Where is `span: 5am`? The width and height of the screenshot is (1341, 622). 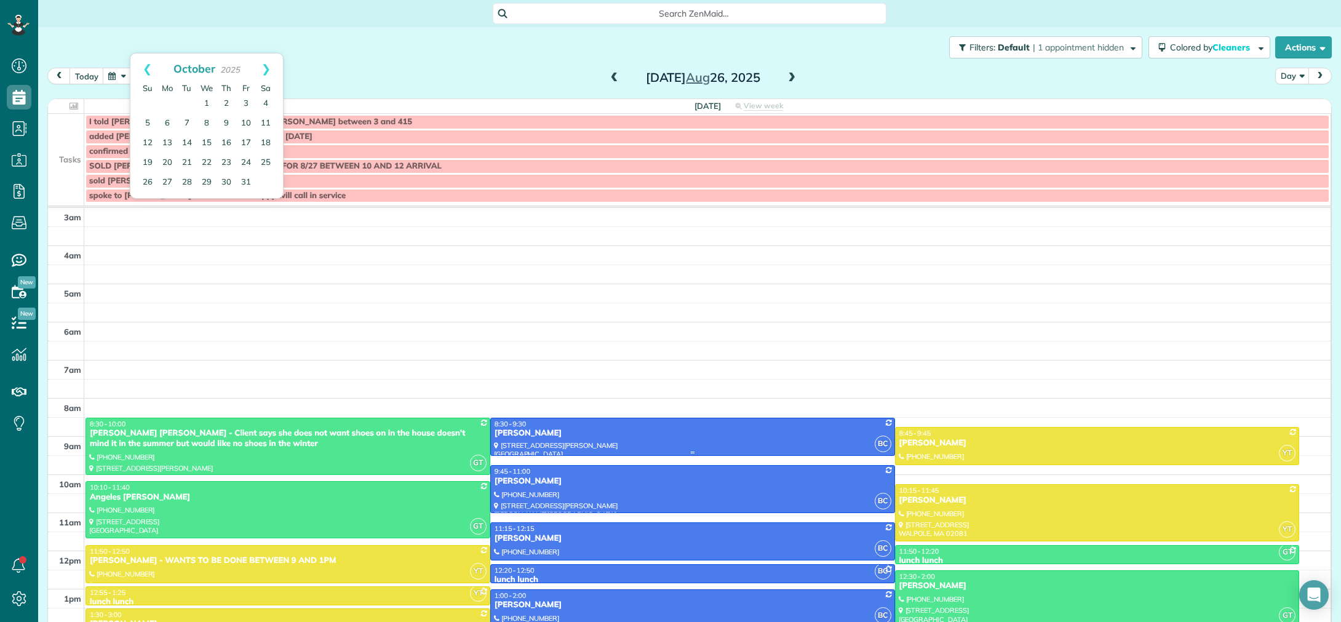
span: 5am is located at coordinates (73, 293).